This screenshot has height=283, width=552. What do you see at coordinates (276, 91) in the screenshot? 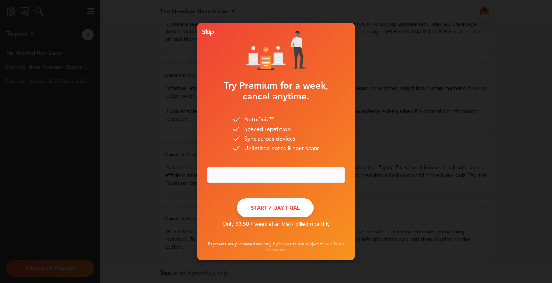
I see `span: Try Premium for a week, cancel anytime.` at bounding box center [276, 91].